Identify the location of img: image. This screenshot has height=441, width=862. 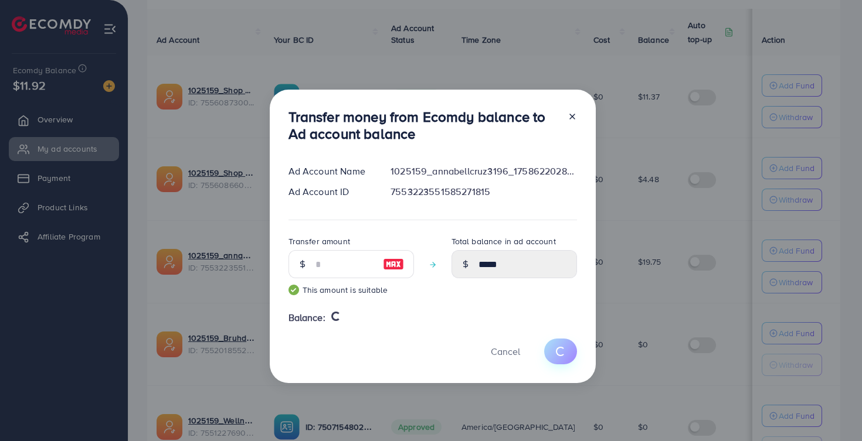
(393, 264).